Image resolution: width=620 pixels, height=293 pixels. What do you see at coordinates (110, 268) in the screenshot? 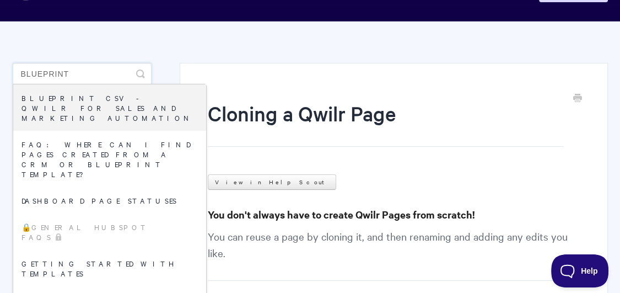
I see `a: Getting started with Templates` at bounding box center [110, 268].